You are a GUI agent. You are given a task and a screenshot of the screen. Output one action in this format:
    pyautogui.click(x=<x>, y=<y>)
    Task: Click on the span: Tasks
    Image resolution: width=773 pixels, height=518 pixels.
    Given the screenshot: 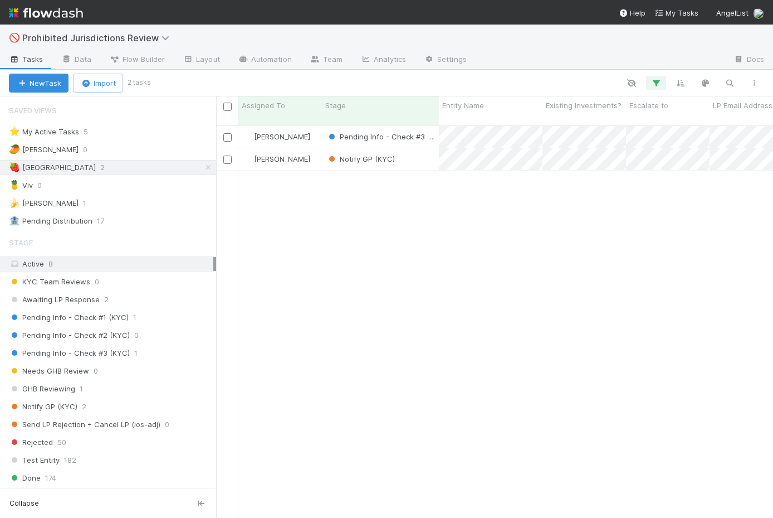 What is the action you would take?
    pyautogui.click(x=26, y=59)
    